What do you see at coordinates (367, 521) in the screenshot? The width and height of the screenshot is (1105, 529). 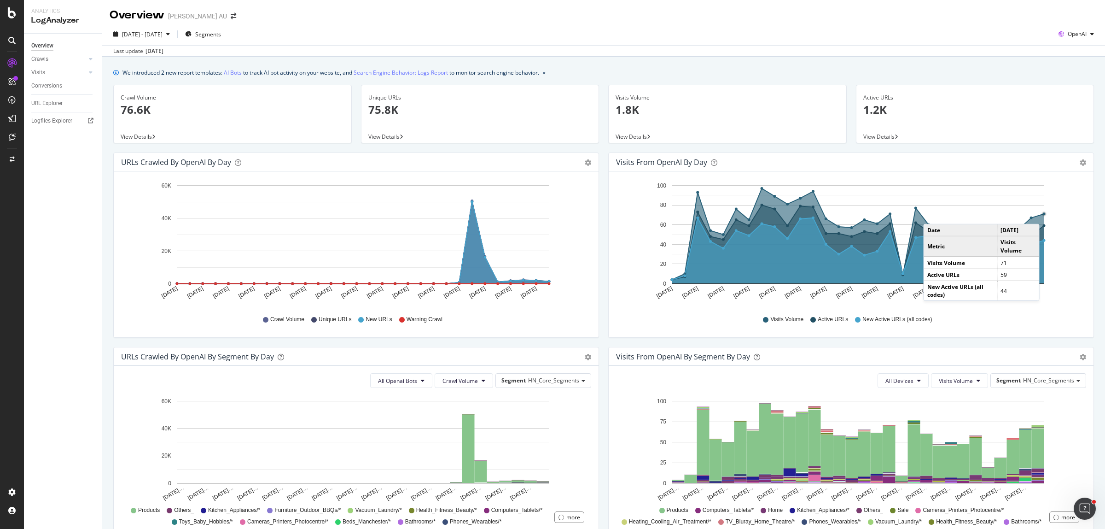 I see `span: Beds_Manchester/*` at bounding box center [367, 521].